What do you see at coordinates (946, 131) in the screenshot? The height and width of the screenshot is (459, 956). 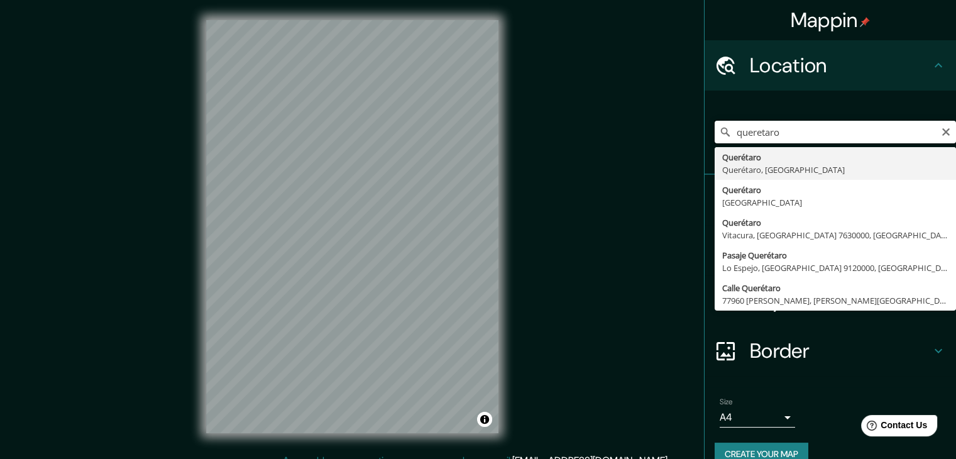 I see `button: Clear` at bounding box center [946, 131].